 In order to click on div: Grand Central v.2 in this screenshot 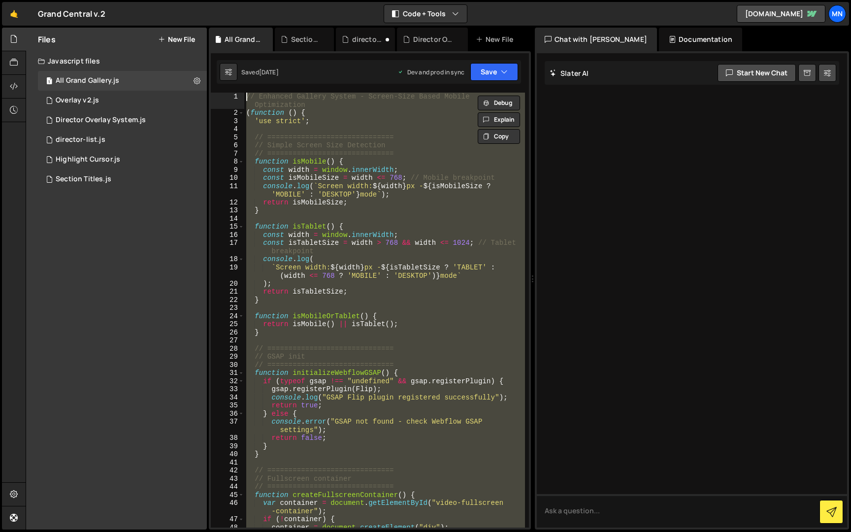, I will do `click(71, 14)`.